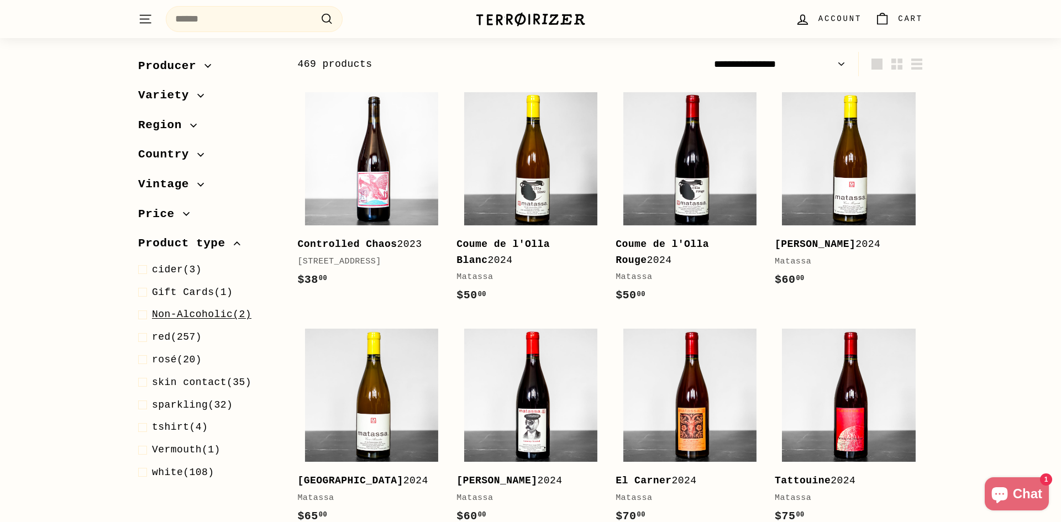 The width and height of the screenshot is (1061, 522). I want to click on a: Coume de l'Olla Rouge2024Matassa, so click(690, 200).